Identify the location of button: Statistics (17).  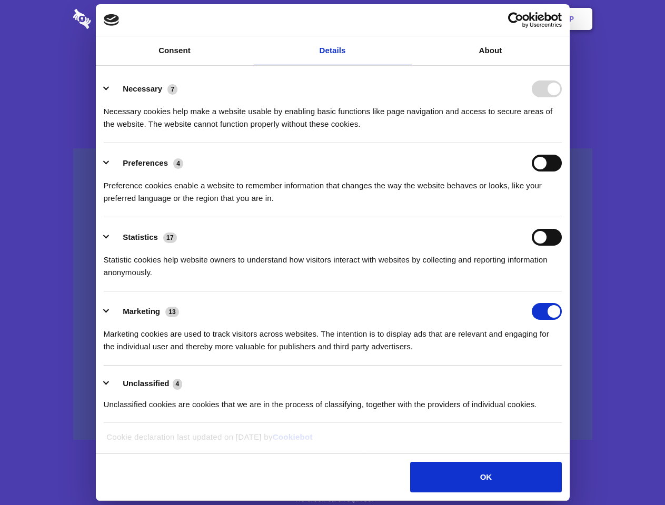
(144, 237).